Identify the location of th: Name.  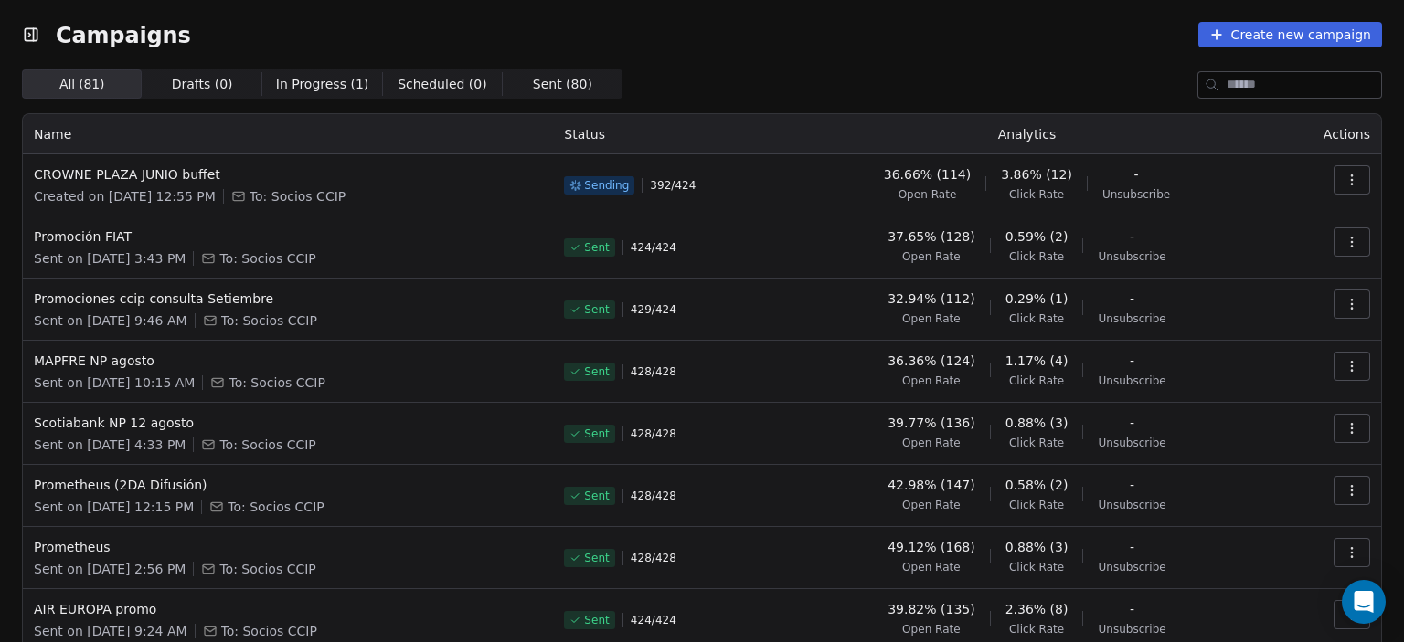
(288, 134).